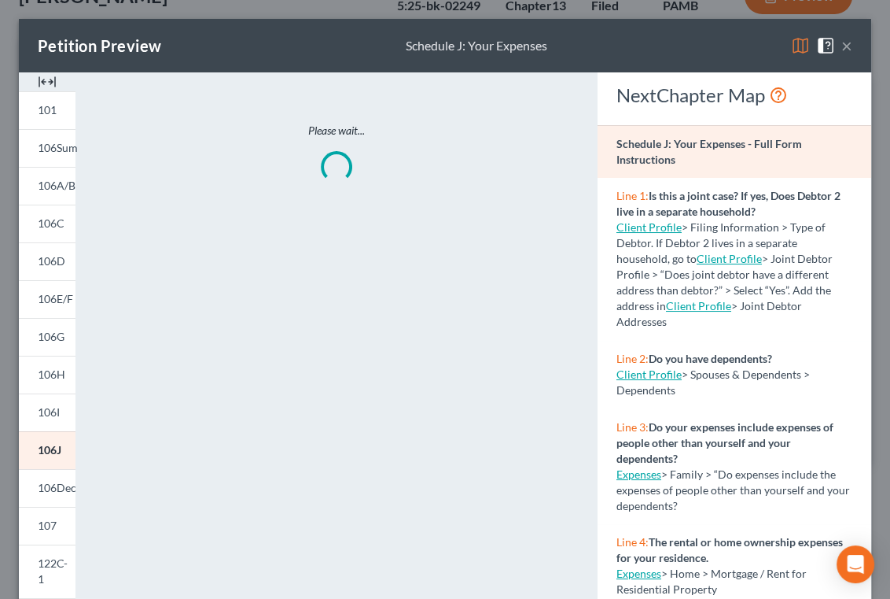  What do you see at coordinates (47, 337) in the screenshot?
I see `a: 106G` at bounding box center [47, 337].